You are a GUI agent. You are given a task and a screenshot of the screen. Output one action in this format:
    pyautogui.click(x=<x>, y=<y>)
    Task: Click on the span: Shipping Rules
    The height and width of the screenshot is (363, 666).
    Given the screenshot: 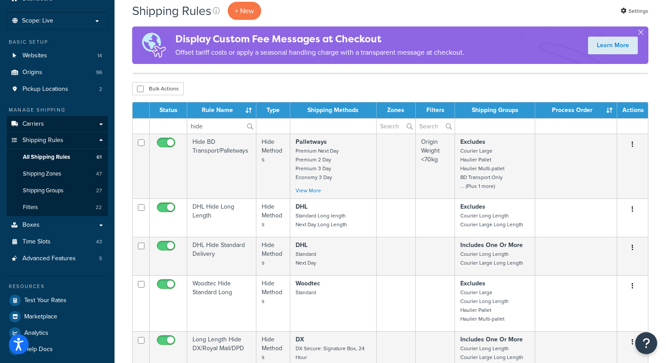 What is the action you would take?
    pyautogui.click(x=43, y=140)
    